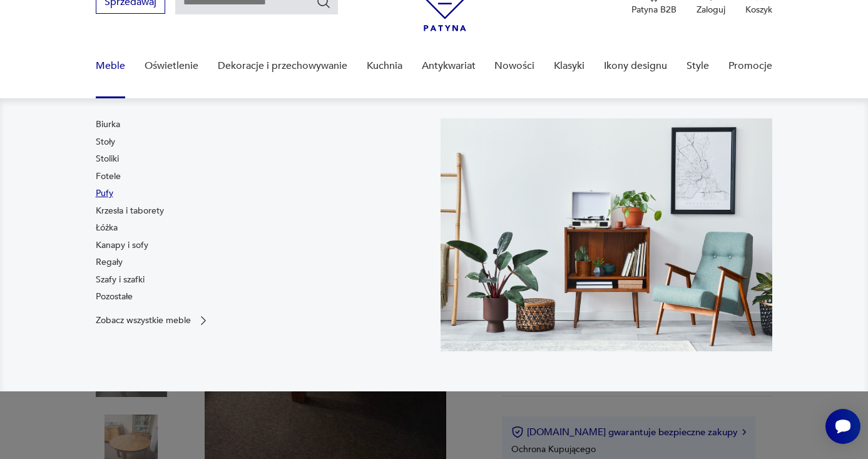  What do you see at coordinates (105, 142) in the screenshot?
I see `a: Stoły` at bounding box center [105, 142].